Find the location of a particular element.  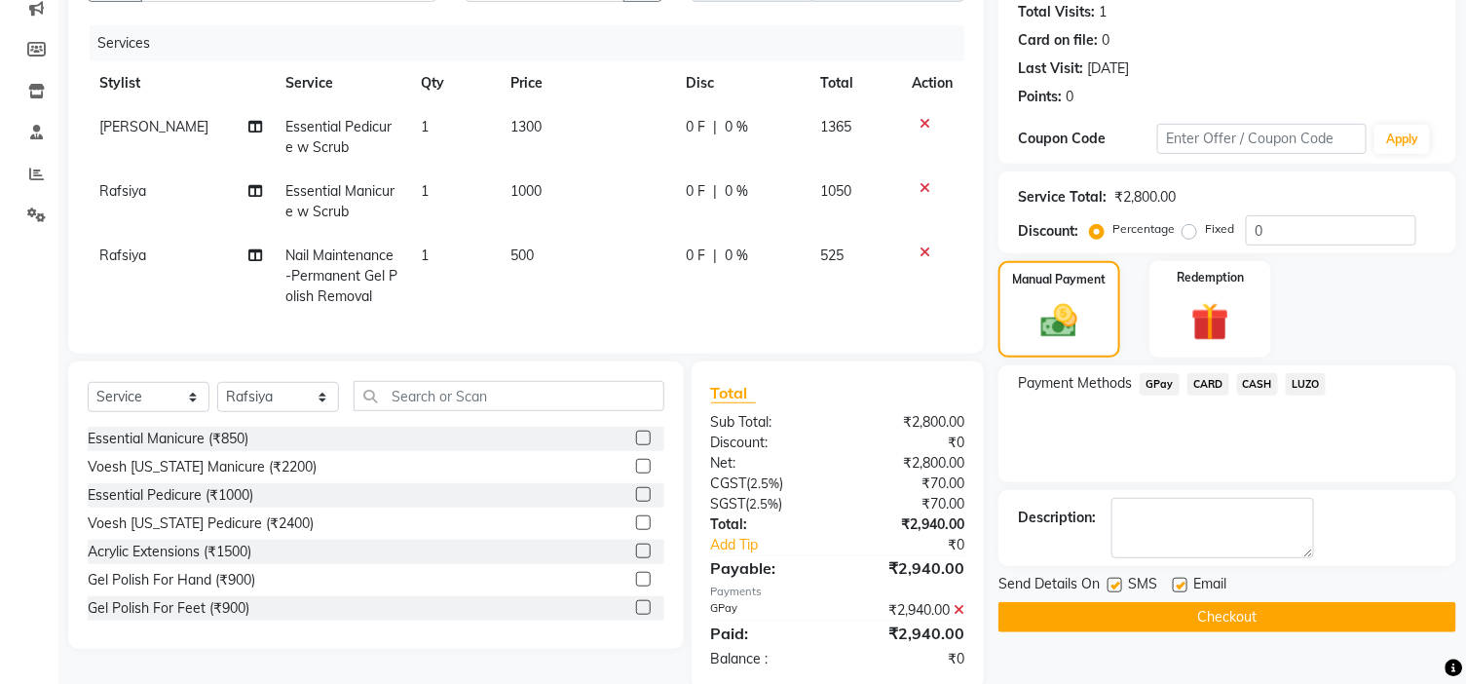

input: Enter Offer / Coupon Code is located at coordinates (1262, 138).